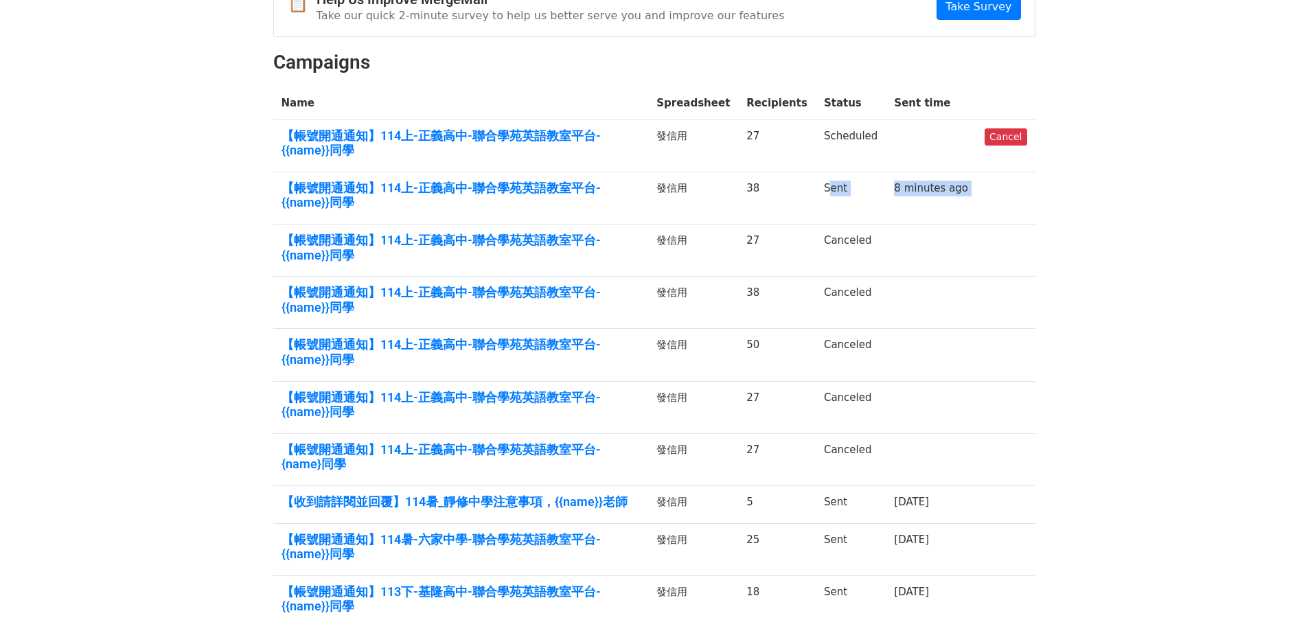 This screenshot has width=1308, height=631. Describe the element at coordinates (461, 599) in the screenshot. I see `a: 【帳號開通通知】113下-基隆高中-聯合學苑英語教室平台-{{name}}同學` at that location.